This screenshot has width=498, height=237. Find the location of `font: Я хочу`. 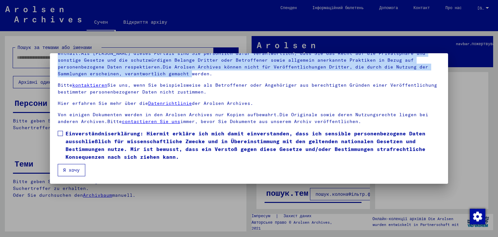

font: Я хочу is located at coordinates (71, 170).